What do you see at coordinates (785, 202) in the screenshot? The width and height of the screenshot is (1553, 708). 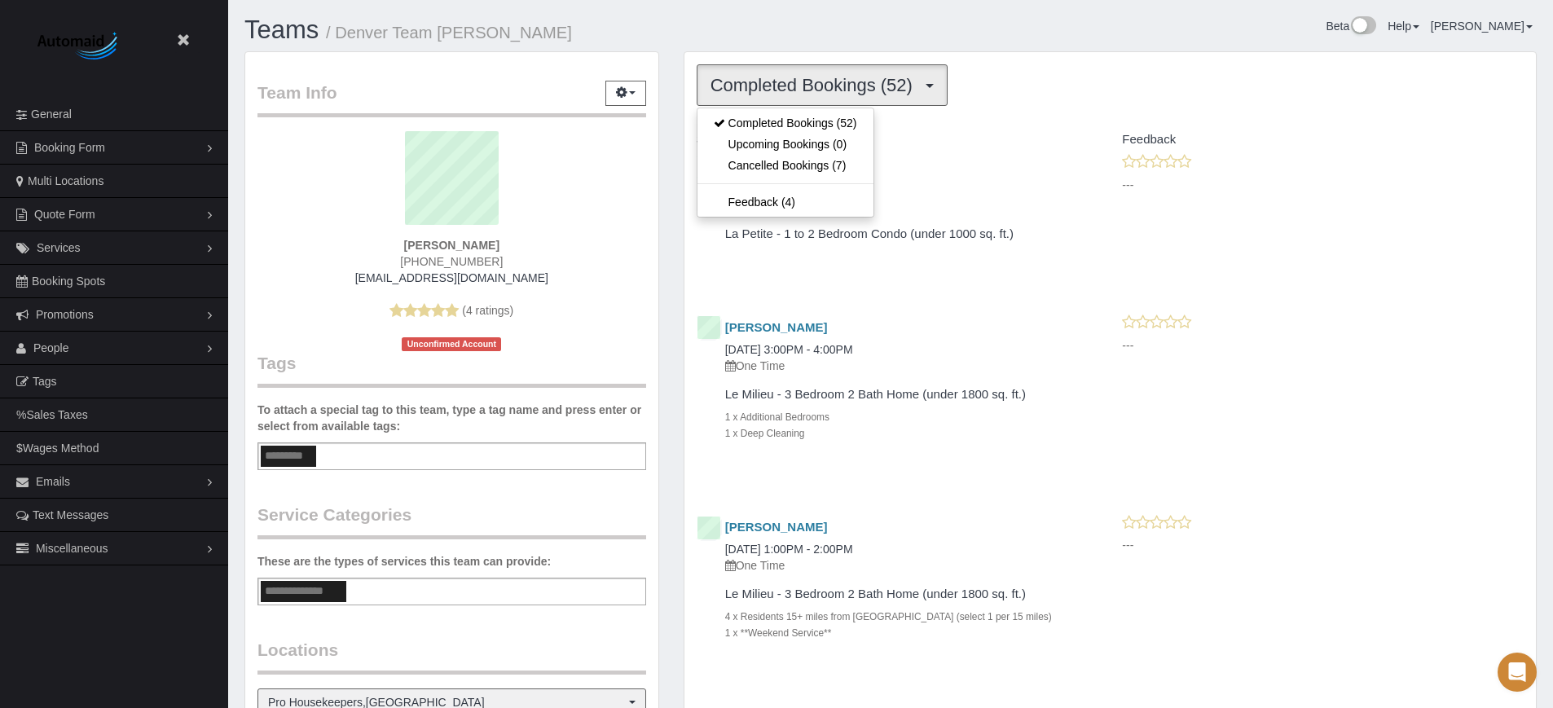 I see `a: Feedback (4)` at bounding box center [785, 202].